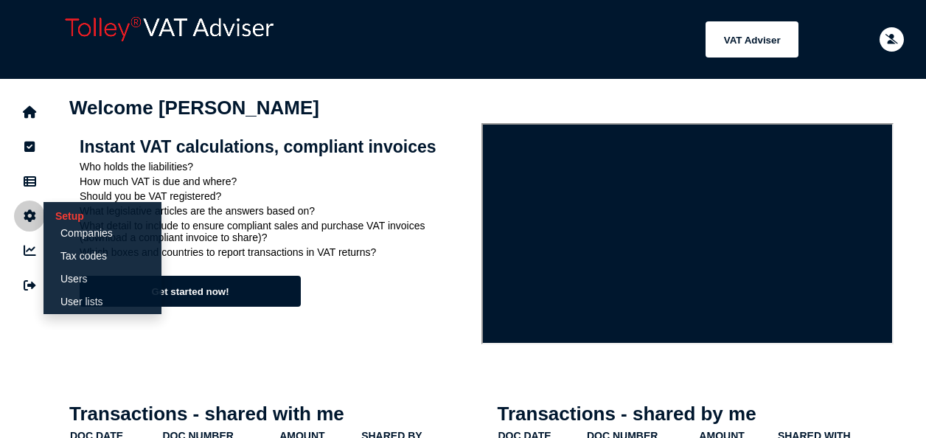 This screenshot has width=926, height=438. I want to click on button: Sign out, so click(30, 285).